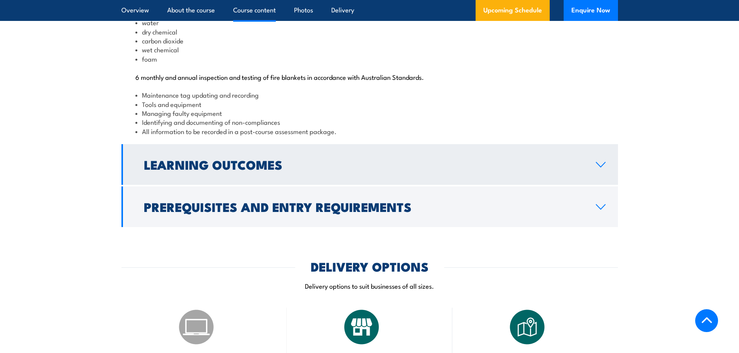 Image resolution: width=739 pixels, height=353 pixels. What do you see at coordinates (369, 266) in the screenshot?
I see `h2: DELIVERY OPTIONS` at bounding box center [369, 266].